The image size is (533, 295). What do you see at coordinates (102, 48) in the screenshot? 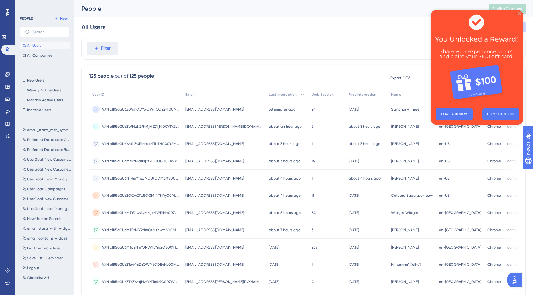
I see `button: Filter` at bounding box center [102, 48].